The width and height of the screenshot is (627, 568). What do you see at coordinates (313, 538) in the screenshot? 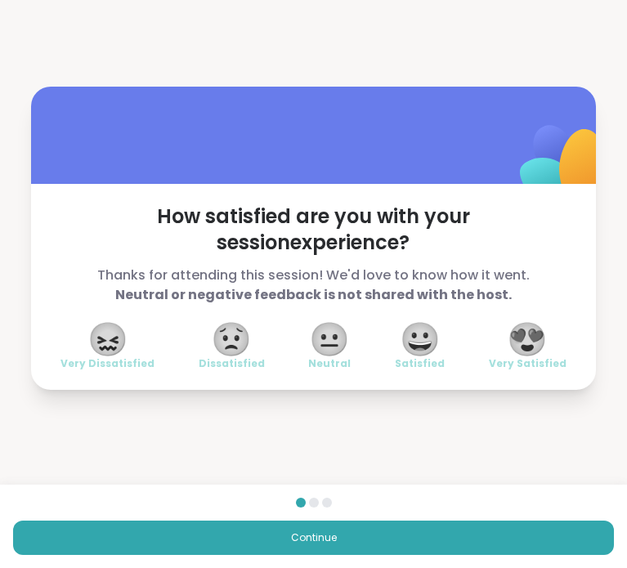
I see `button: Continue` at bounding box center [313, 538].